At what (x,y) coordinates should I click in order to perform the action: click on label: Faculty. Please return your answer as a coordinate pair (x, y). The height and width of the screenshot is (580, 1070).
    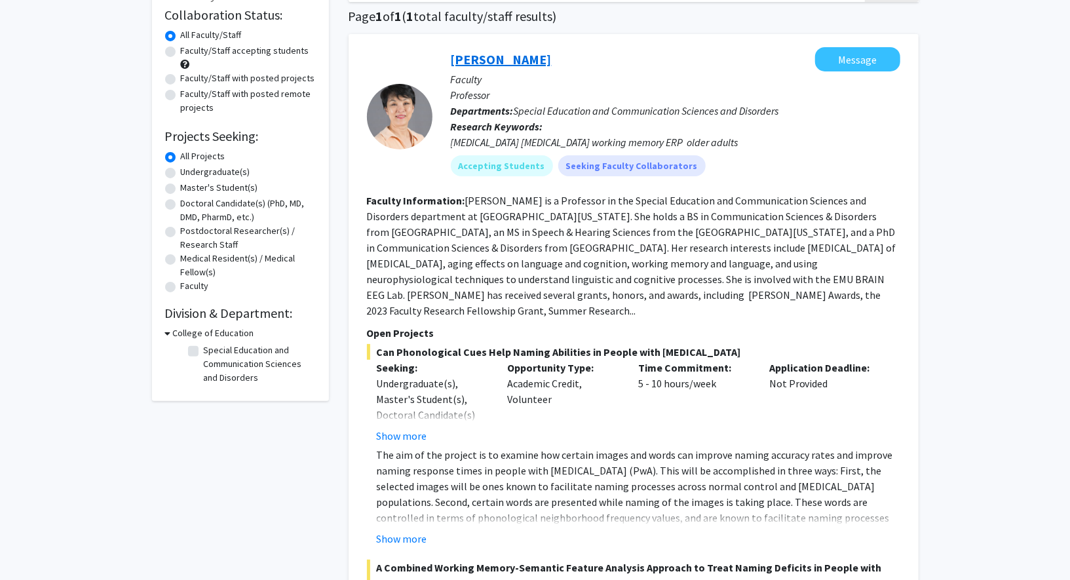
    Looking at the image, I should click on (195, 286).